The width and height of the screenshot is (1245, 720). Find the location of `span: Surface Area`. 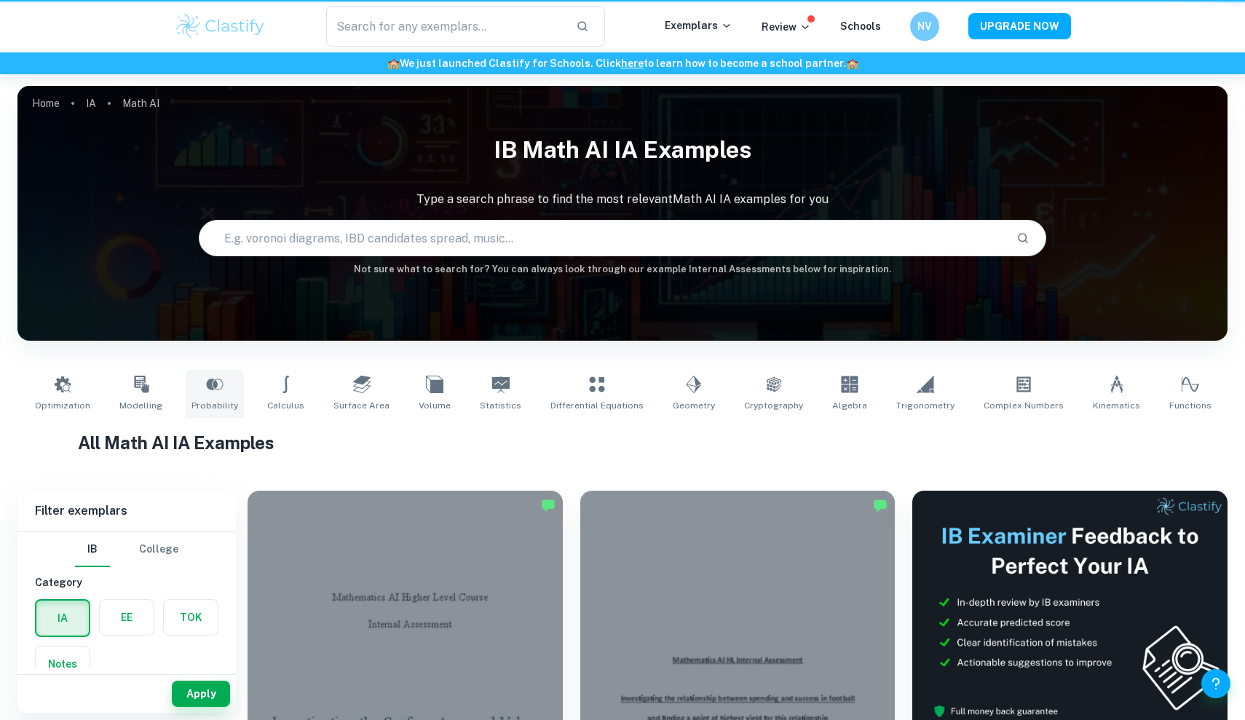

span: Surface Area is located at coordinates (361, 405).